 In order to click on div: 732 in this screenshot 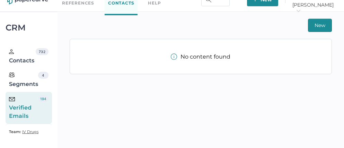, I will do `click(42, 52)`.